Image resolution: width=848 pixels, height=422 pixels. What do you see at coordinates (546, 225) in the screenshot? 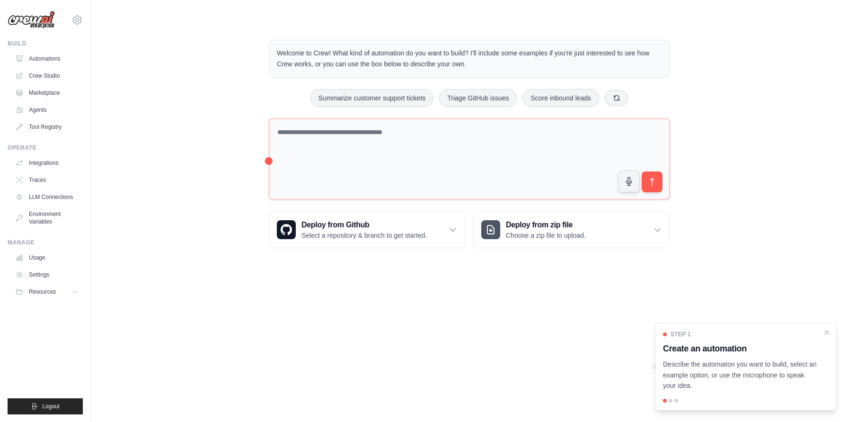
I see `h3: Deploy from zip file` at bounding box center [546, 225].